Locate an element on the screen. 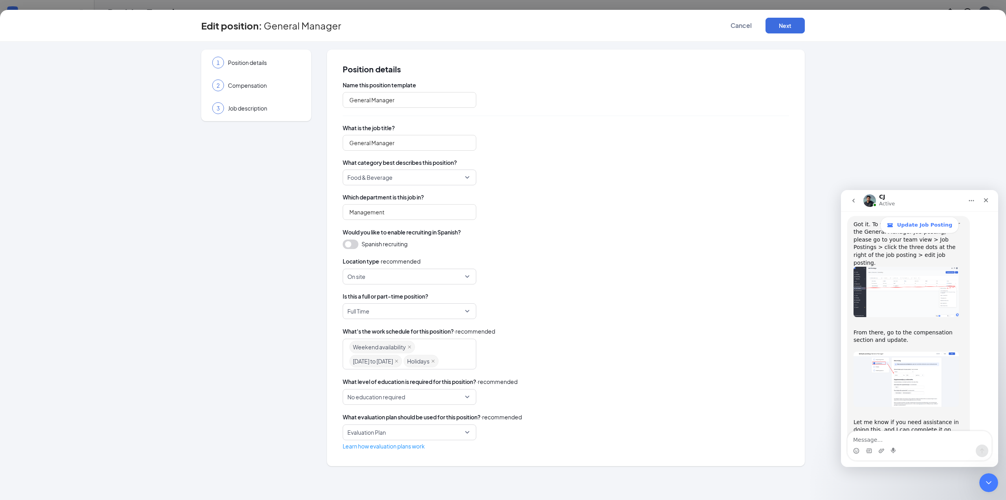  span: Would you like to enable recruiting in Spanish? is located at coordinates (402, 232).